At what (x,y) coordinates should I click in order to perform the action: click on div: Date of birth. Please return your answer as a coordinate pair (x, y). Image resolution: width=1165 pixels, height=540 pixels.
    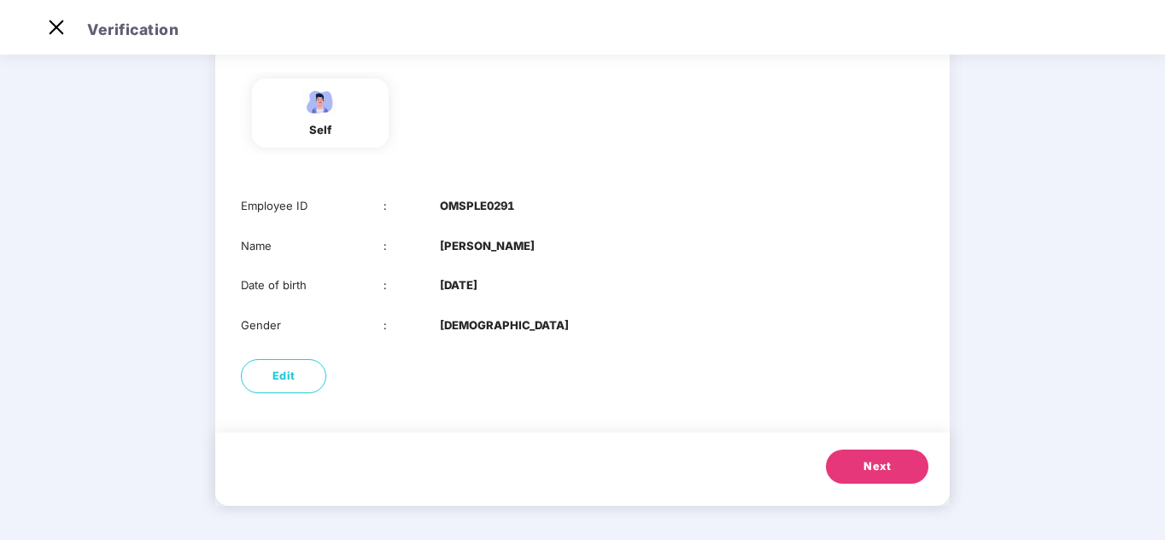
    Looking at the image, I should click on (312, 285).